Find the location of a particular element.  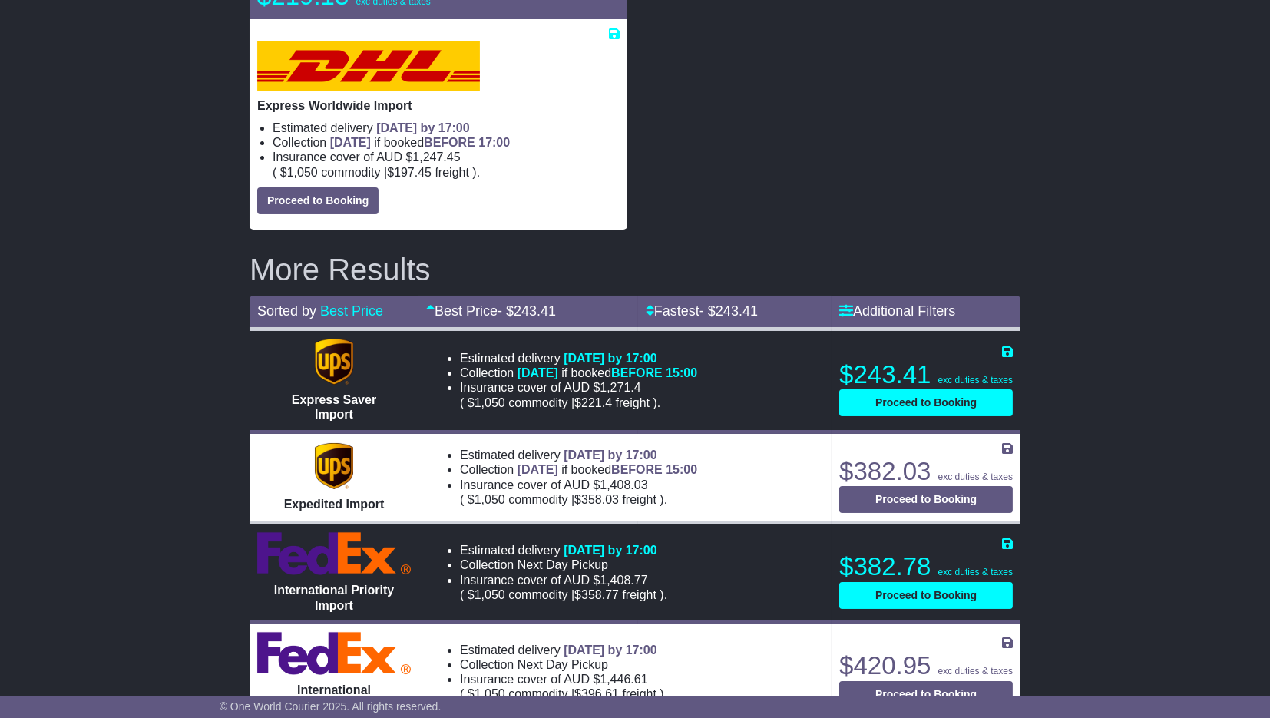

span: International Economy Import is located at coordinates (334, 697).